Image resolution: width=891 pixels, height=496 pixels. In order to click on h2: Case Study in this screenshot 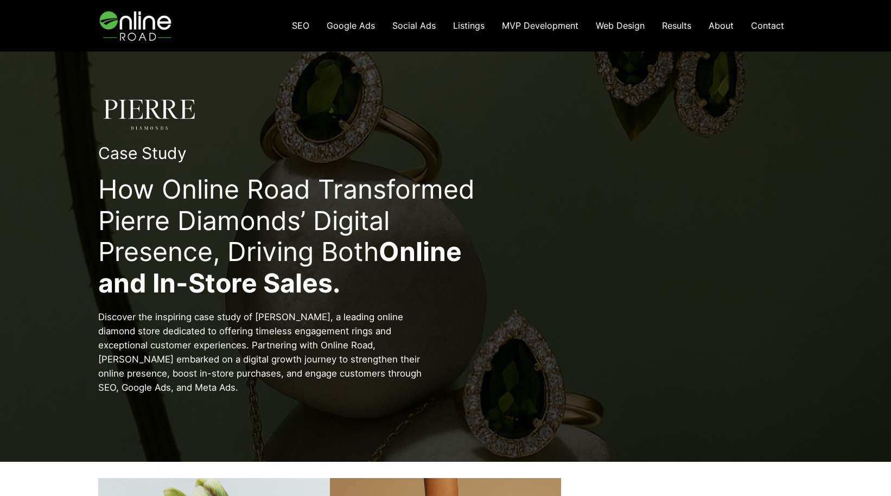, I will do `click(307, 153)`.